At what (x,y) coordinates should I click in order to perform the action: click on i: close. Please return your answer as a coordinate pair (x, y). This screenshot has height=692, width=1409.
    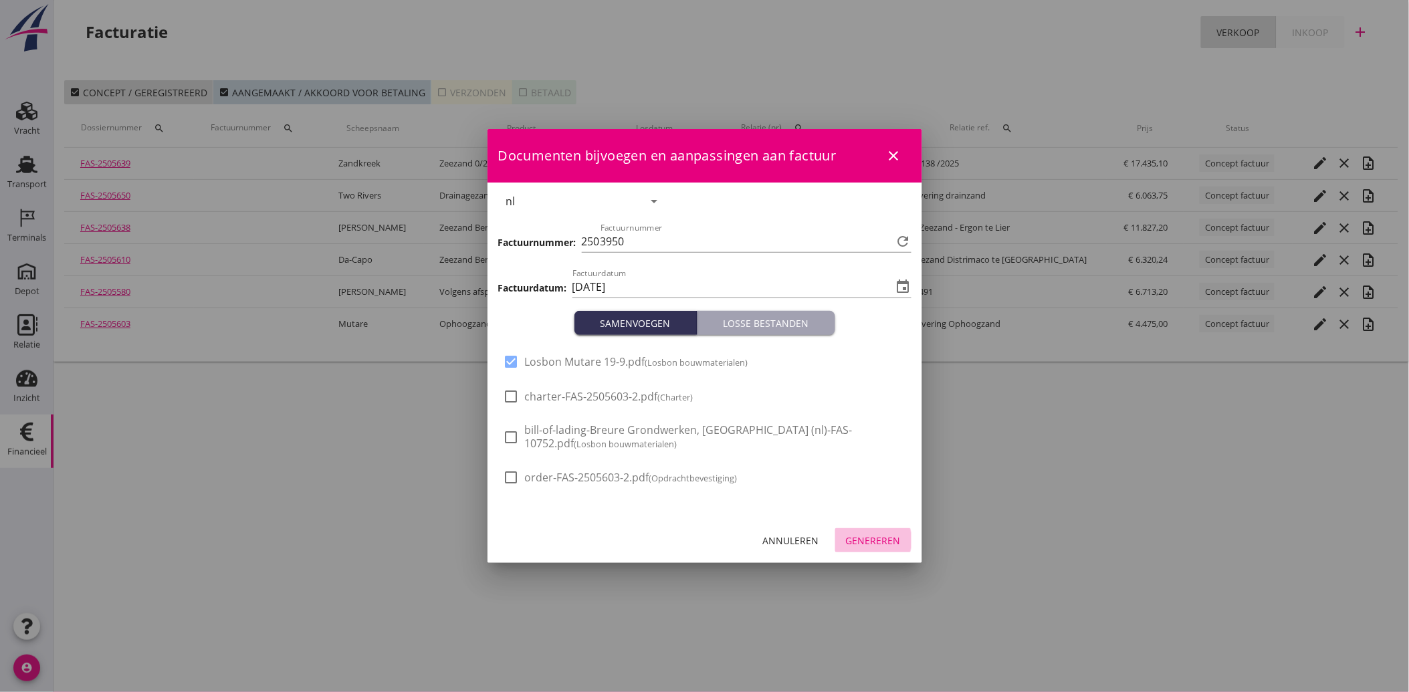
    Looking at the image, I should click on (894, 156).